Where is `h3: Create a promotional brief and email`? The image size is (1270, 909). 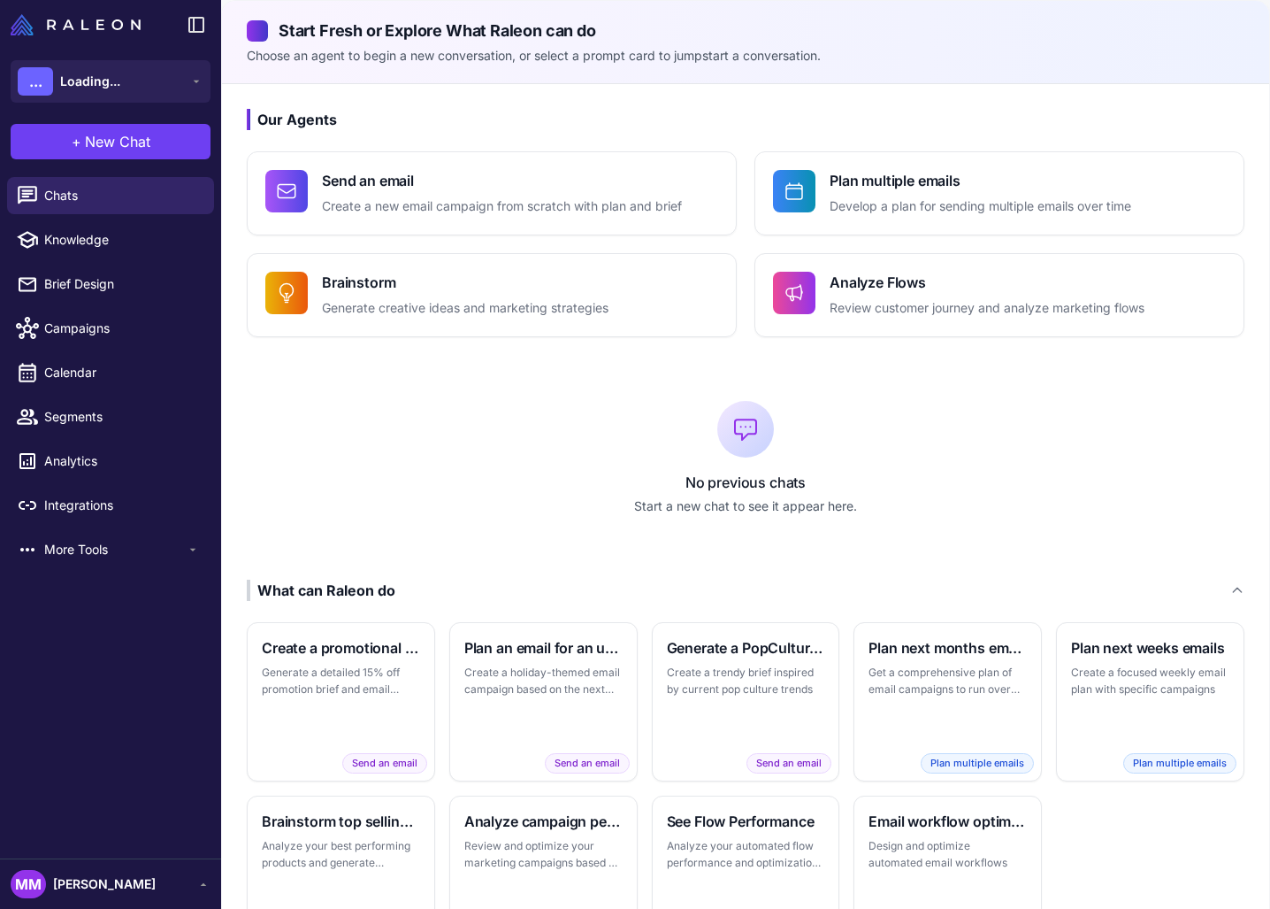
h3: Create a promotional brief and email is located at coordinates (341, 648).